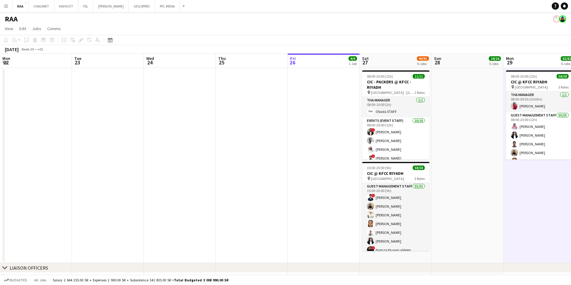 The height and width of the screenshot is (285, 571). I want to click on button: Budgeted, so click(15, 280).